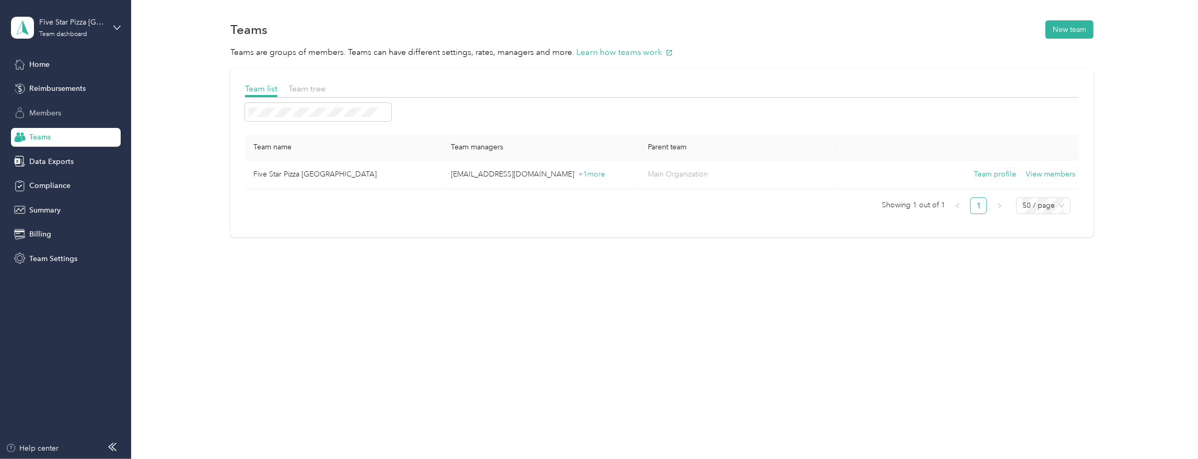 The width and height of the screenshot is (1198, 459). Describe the element at coordinates (1000, 206) in the screenshot. I see `span: right` at that location.